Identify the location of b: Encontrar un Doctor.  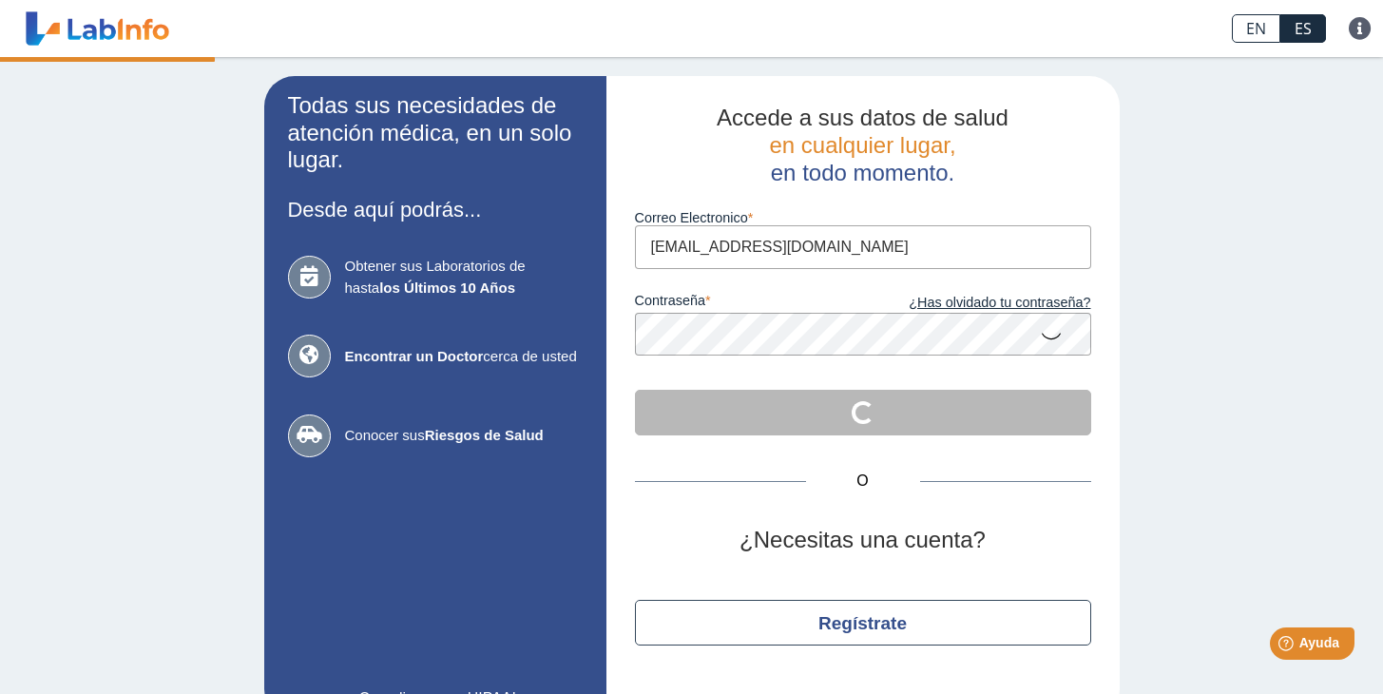
(414, 355).